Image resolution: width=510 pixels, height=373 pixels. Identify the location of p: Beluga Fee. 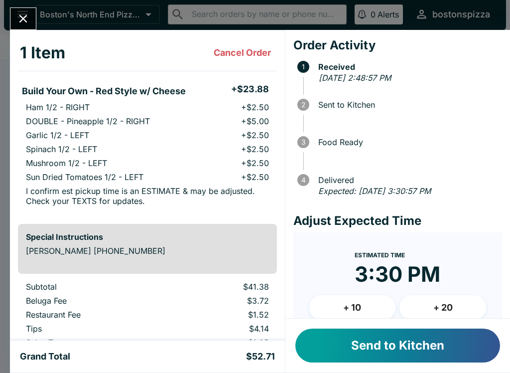
(92, 301).